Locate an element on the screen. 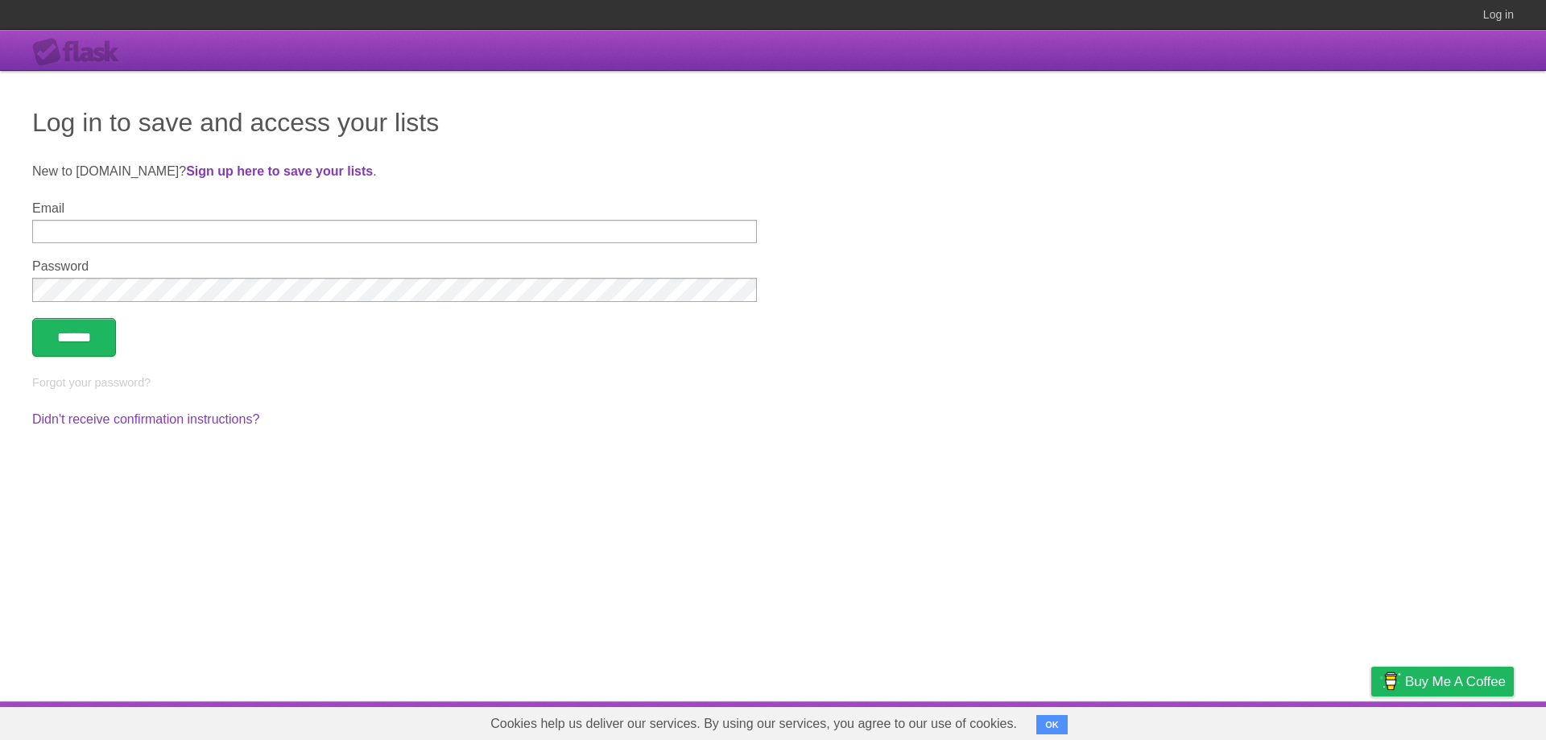  strong: Sign up here to save your lists is located at coordinates (279, 171).